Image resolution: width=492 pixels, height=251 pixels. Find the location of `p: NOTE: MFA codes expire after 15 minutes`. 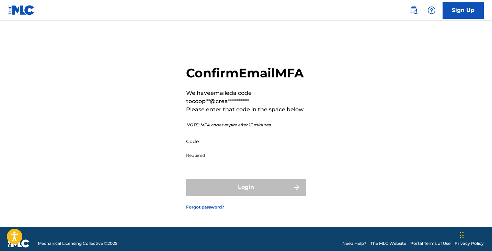

p: NOTE: MFA codes expire after 15 minutes is located at coordinates (246, 125).